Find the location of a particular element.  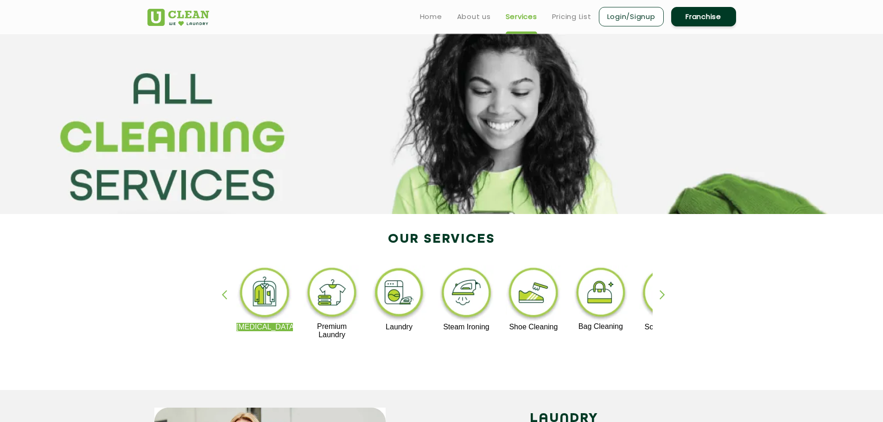

img: laundry_cleaning_11zon.webp is located at coordinates (399, 294).